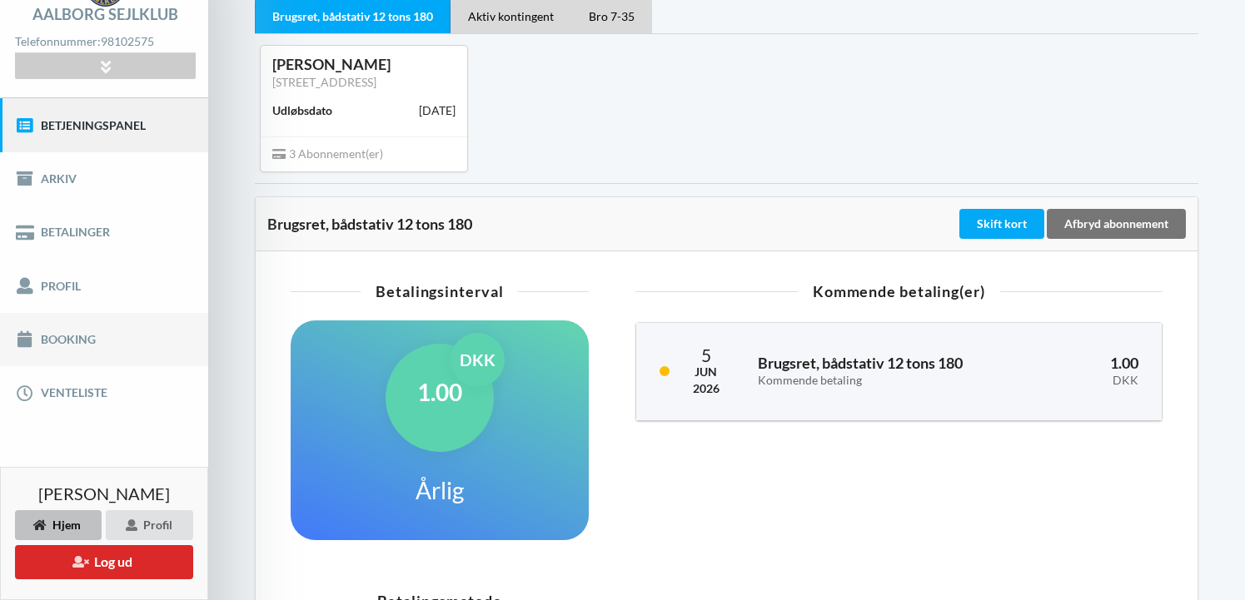 This screenshot has height=600, width=1245. Describe the element at coordinates (127, 41) in the screenshot. I see `strong: 98102575` at that location.